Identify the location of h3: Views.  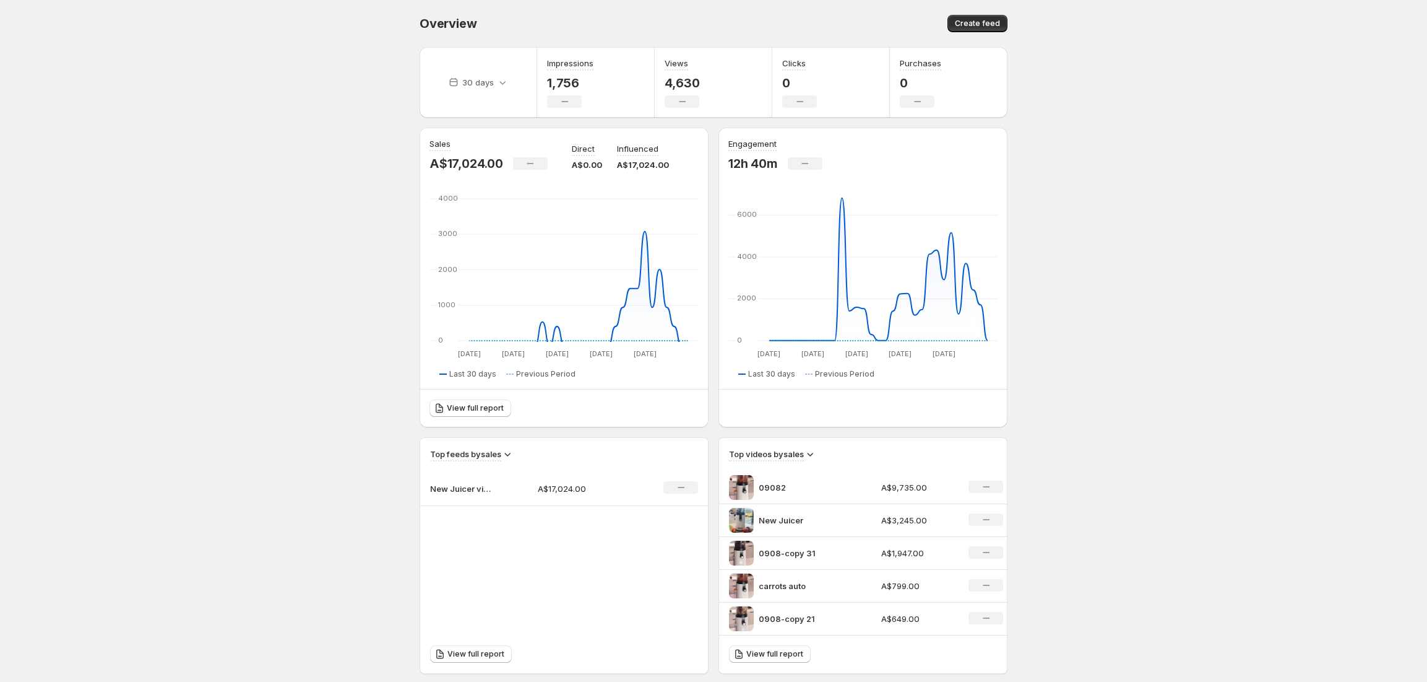
(677, 63).